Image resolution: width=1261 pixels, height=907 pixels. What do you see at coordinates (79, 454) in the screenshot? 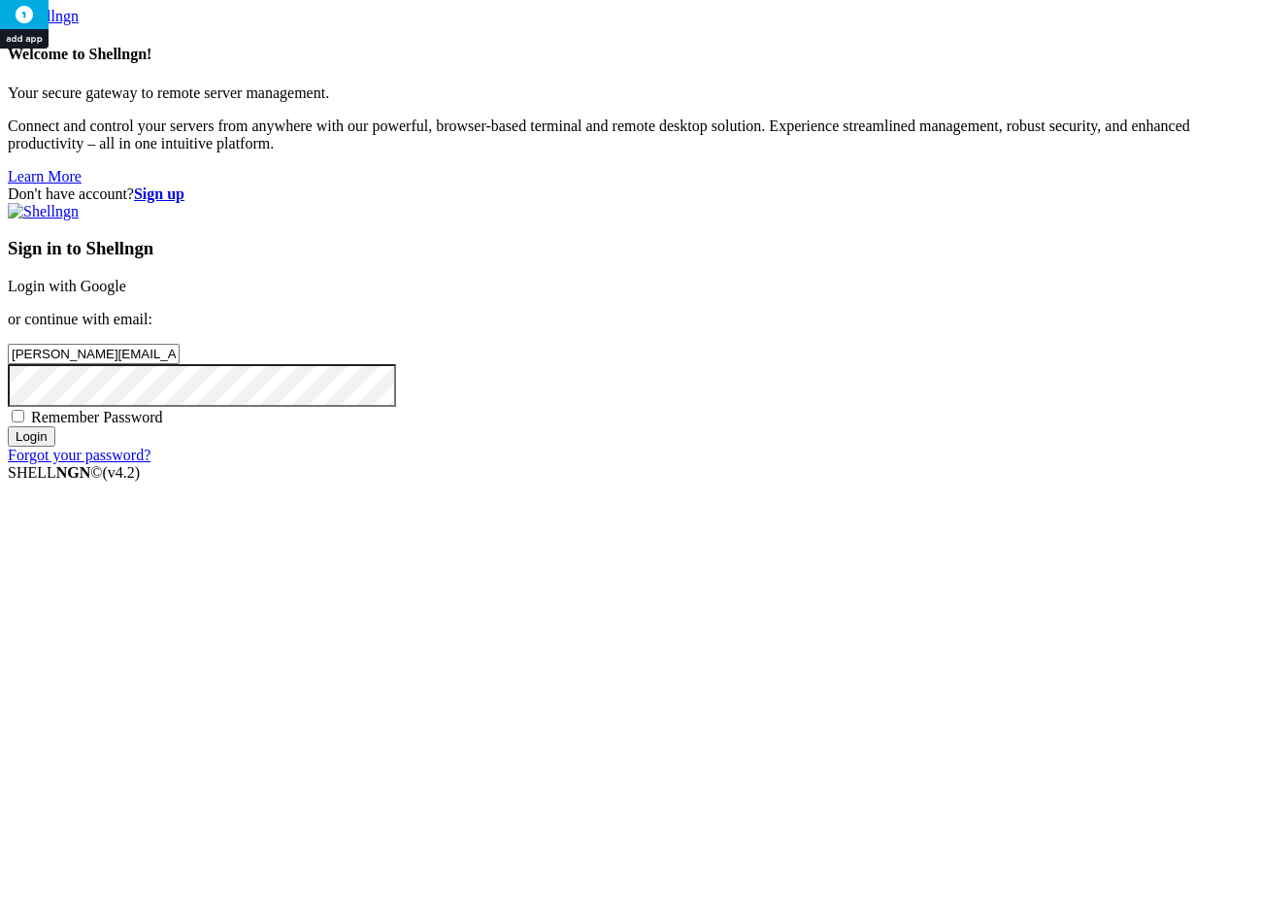
I see `a: Forgot your password?` at bounding box center [79, 454].